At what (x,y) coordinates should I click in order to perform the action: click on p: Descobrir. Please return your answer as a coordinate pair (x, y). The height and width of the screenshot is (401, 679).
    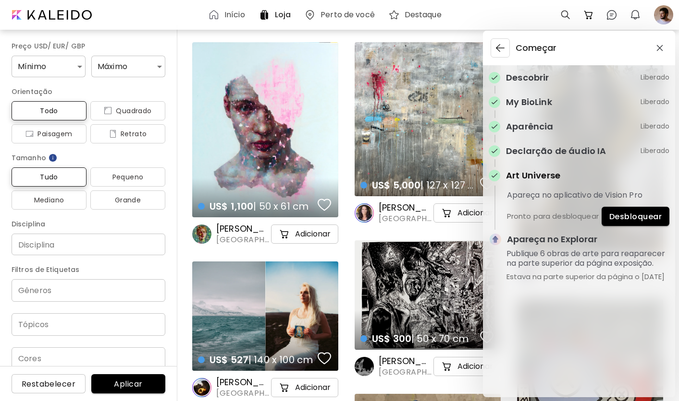
    Looking at the image, I should click on (527, 77).